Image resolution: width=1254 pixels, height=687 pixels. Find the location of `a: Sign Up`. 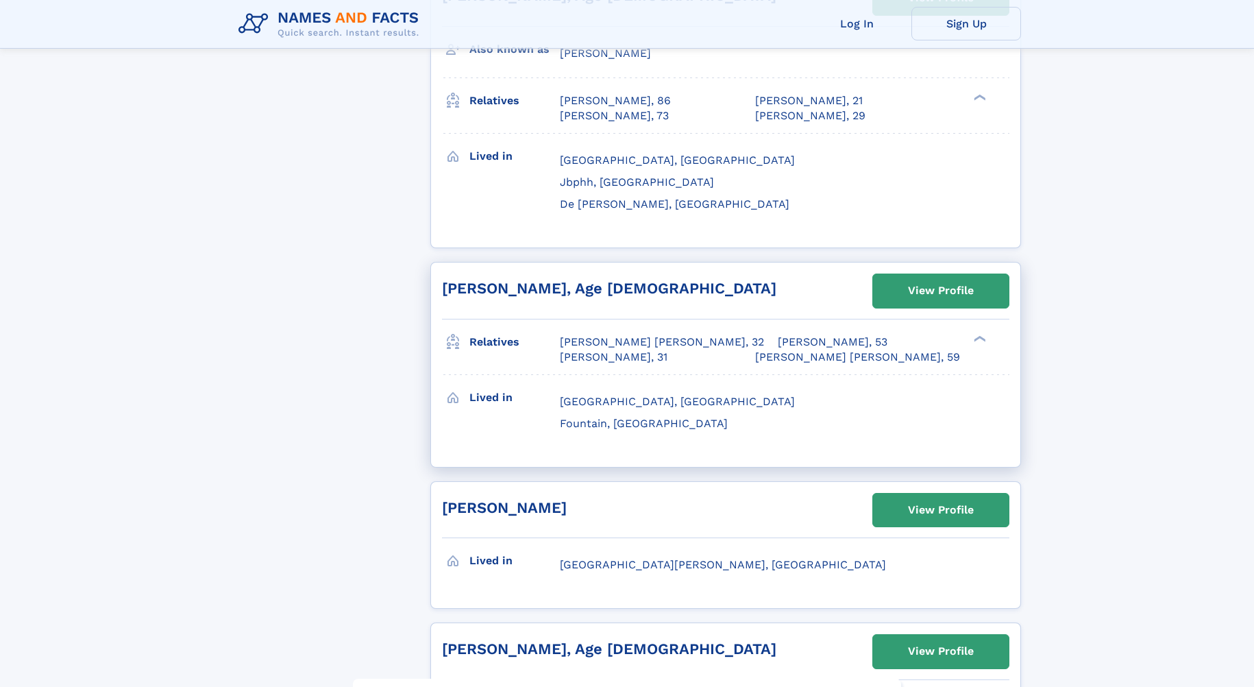

a: Sign Up is located at coordinates (966, 23).